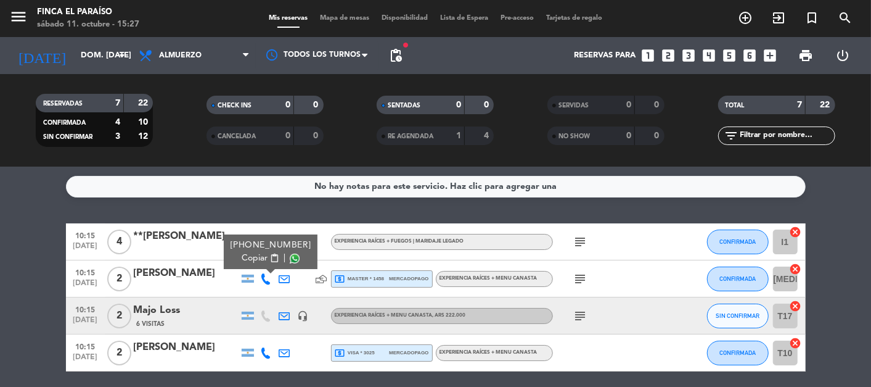  What do you see at coordinates (255, 258) in the screenshot?
I see `span: Copiar` at bounding box center [255, 258].